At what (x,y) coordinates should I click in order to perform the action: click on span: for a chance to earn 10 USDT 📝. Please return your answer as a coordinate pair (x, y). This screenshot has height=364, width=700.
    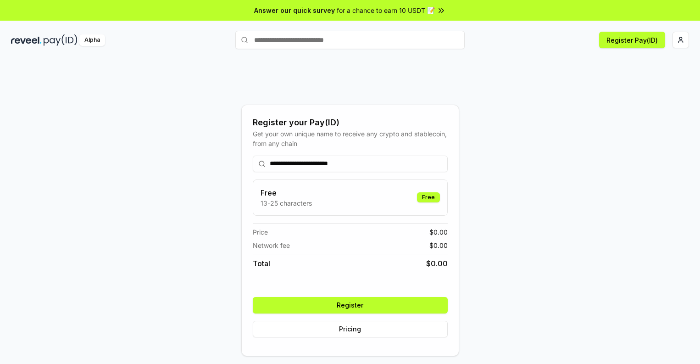
    Looking at the image, I should click on (386, 10).